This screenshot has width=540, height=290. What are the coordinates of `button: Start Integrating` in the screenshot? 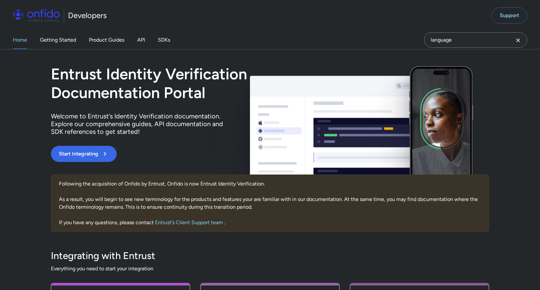 It's located at (84, 154).